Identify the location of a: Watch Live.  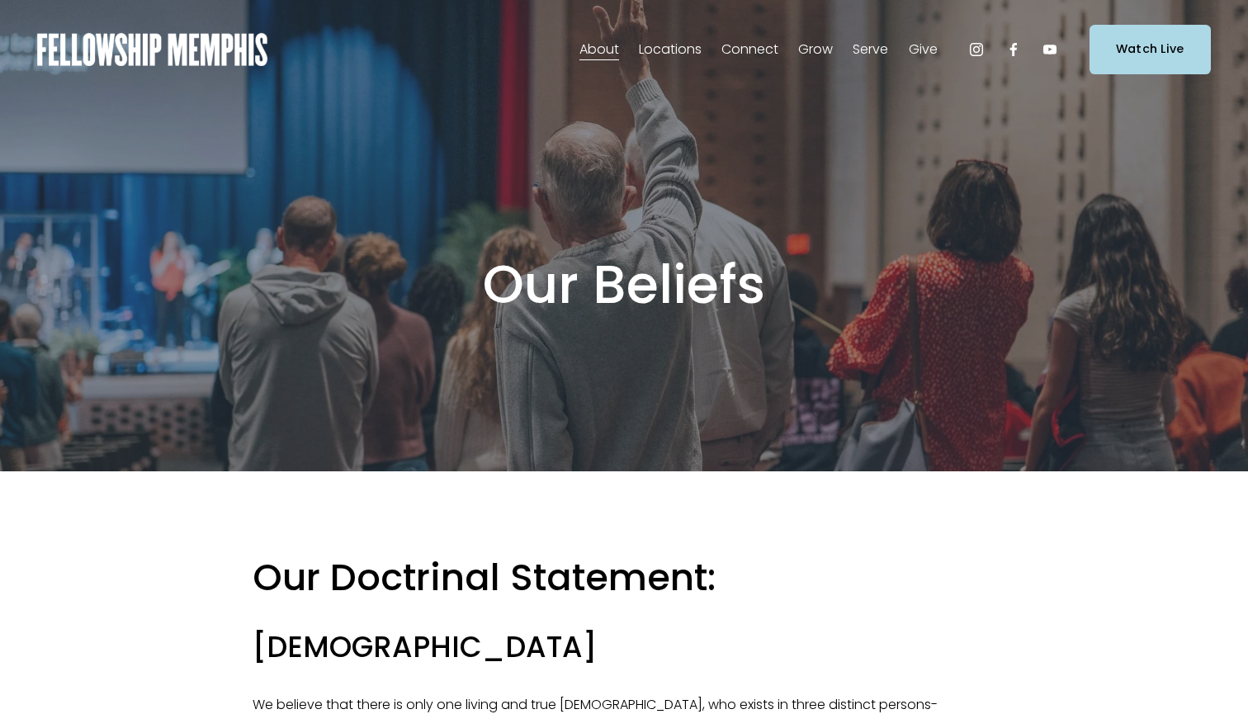
(1150, 49).